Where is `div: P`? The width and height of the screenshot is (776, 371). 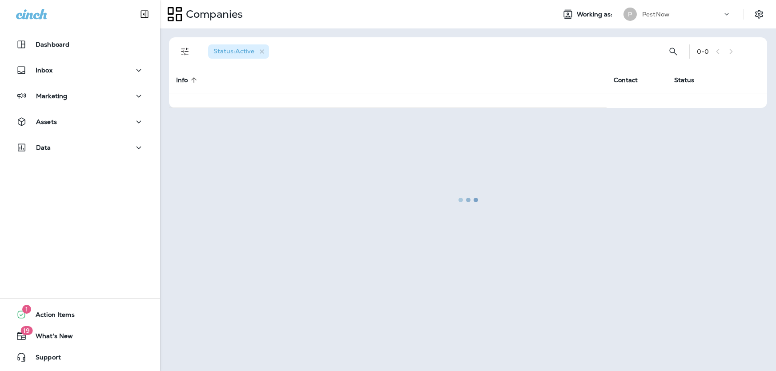 div: P is located at coordinates (630, 14).